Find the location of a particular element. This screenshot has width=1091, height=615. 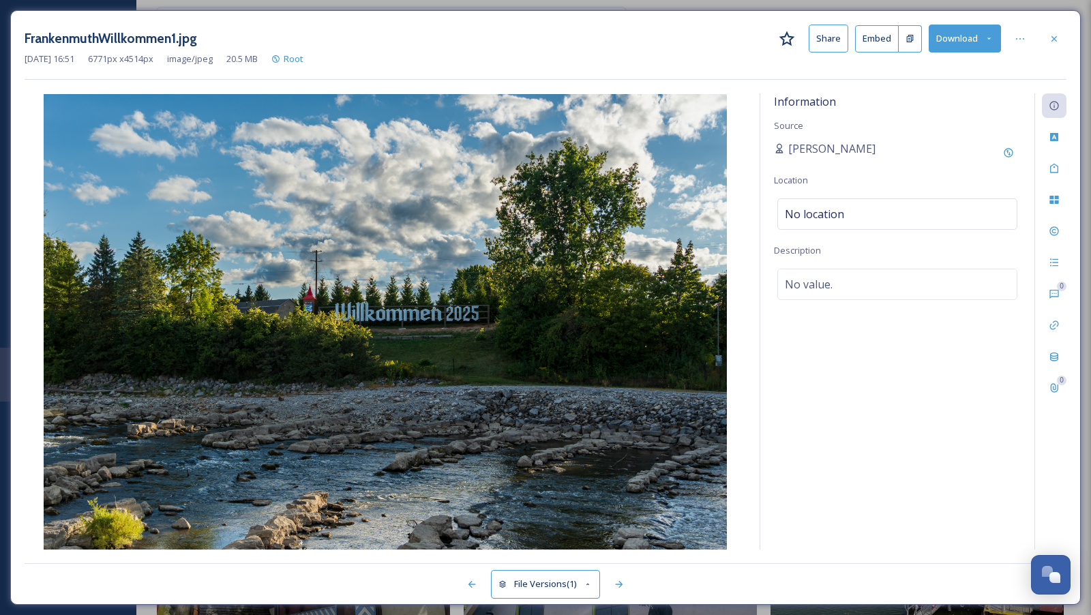

span: Source is located at coordinates (788, 125).